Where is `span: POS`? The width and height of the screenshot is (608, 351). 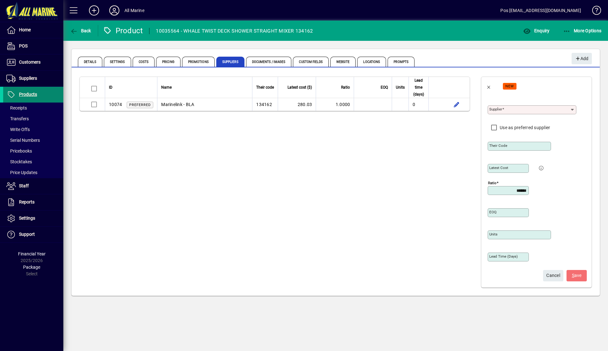 span: POS is located at coordinates (23, 46).